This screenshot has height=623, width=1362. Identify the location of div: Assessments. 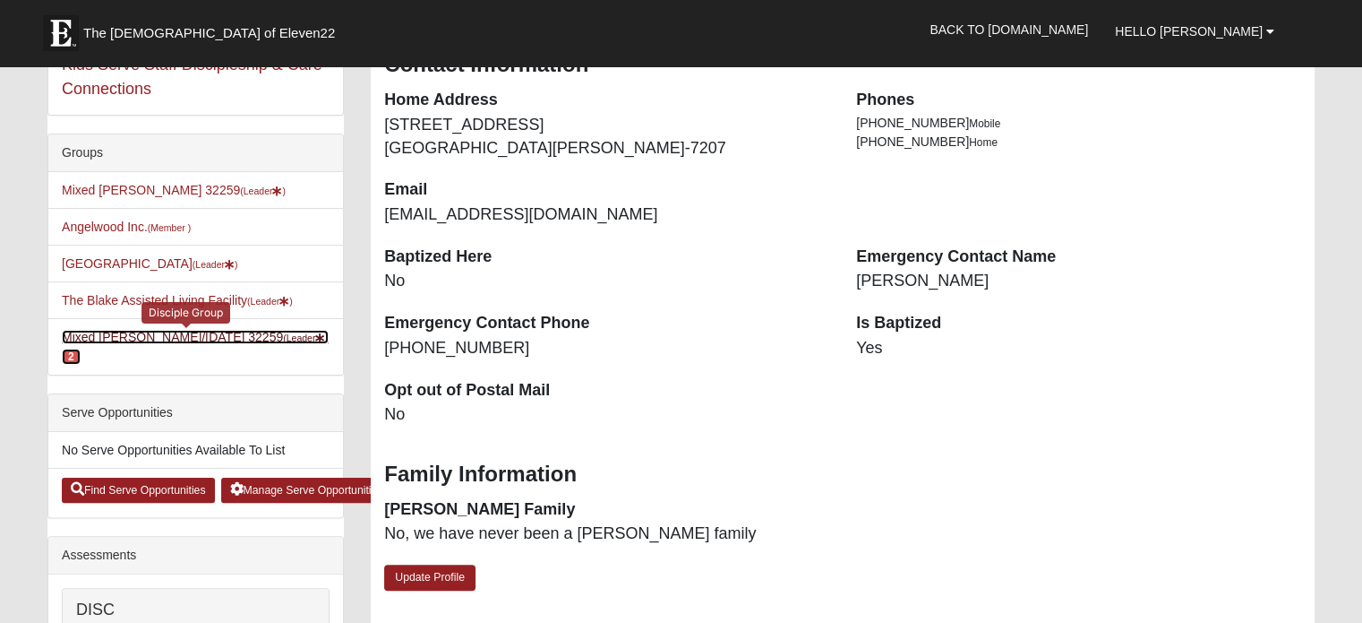
(195, 555).